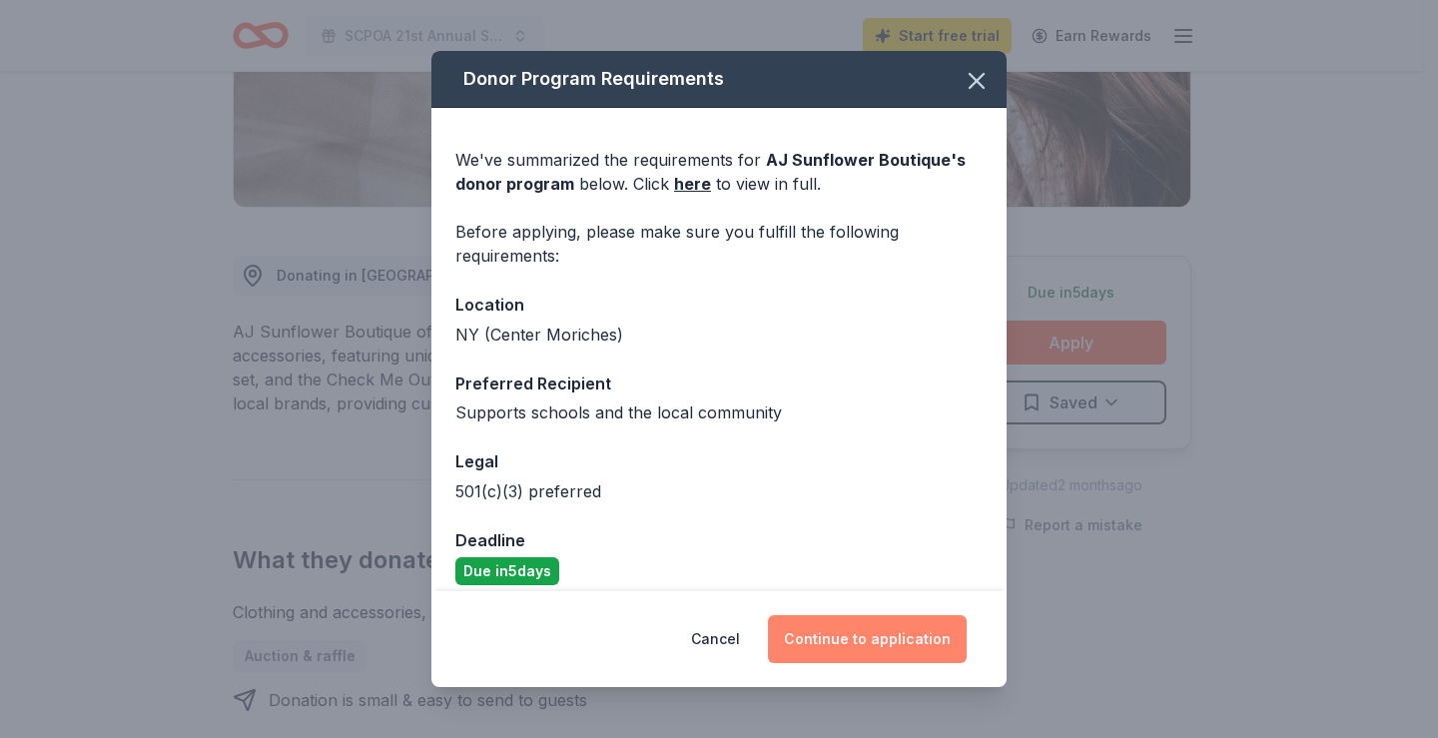 This screenshot has height=738, width=1438. What do you see at coordinates (719, 335) in the screenshot?
I see `div: NY (Center Moriches)` at bounding box center [719, 335].